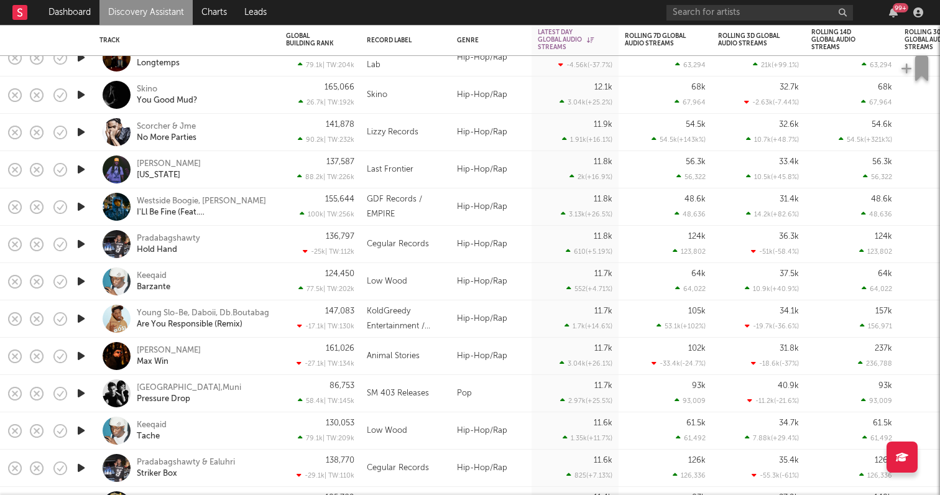  I want to click on button: 99+, so click(894, 12).